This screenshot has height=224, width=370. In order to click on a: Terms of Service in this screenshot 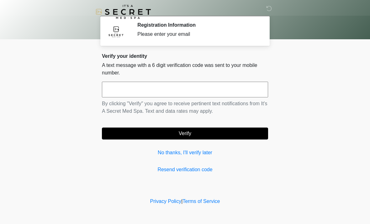, I will do `click(201, 201)`.